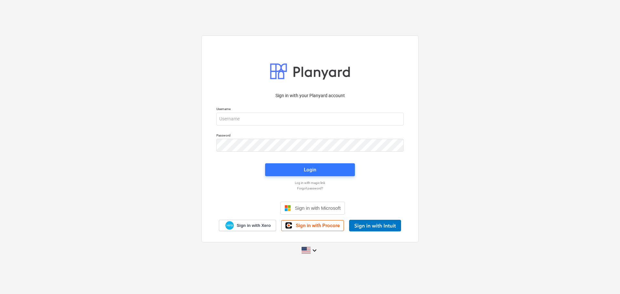 This screenshot has width=620, height=294. Describe the element at coordinates (310, 110) in the screenshot. I see `p: Username` at that location.